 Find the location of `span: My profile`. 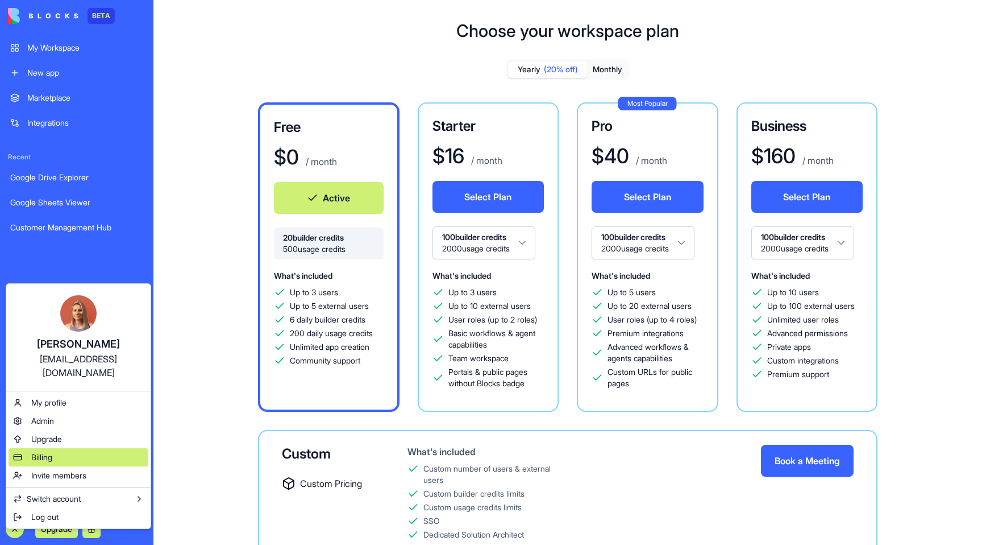

span: My profile is located at coordinates (49, 402).